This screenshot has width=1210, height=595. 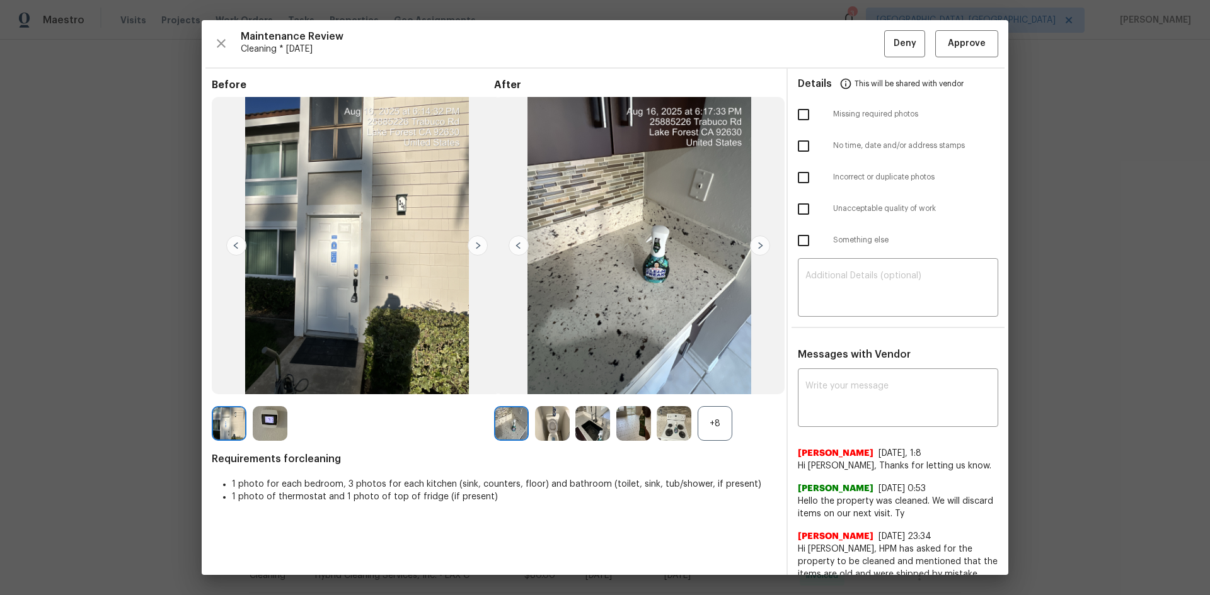 I want to click on span: Missing required photos, so click(x=915, y=114).